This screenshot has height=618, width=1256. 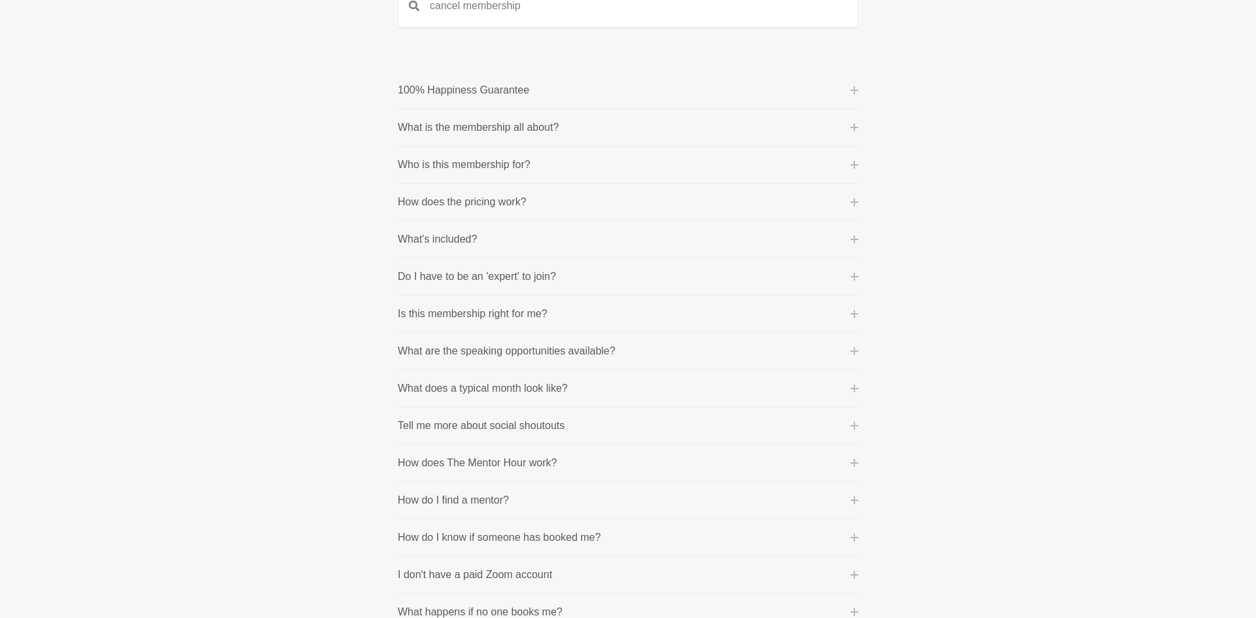 I want to click on p: I don't have a paid Zoom account, so click(x=475, y=575).